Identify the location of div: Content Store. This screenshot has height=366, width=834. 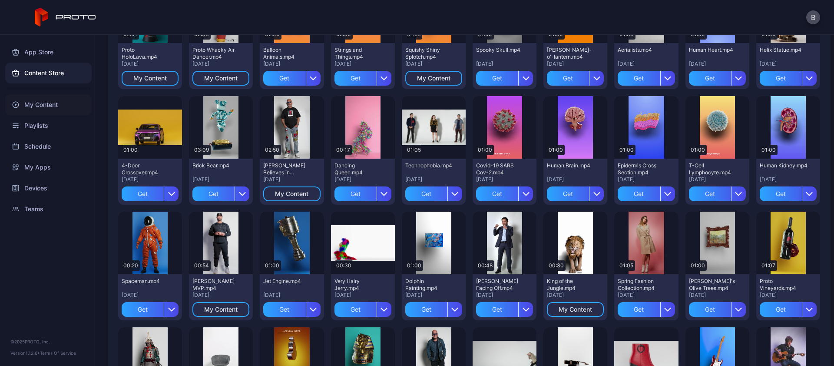
(48, 73).